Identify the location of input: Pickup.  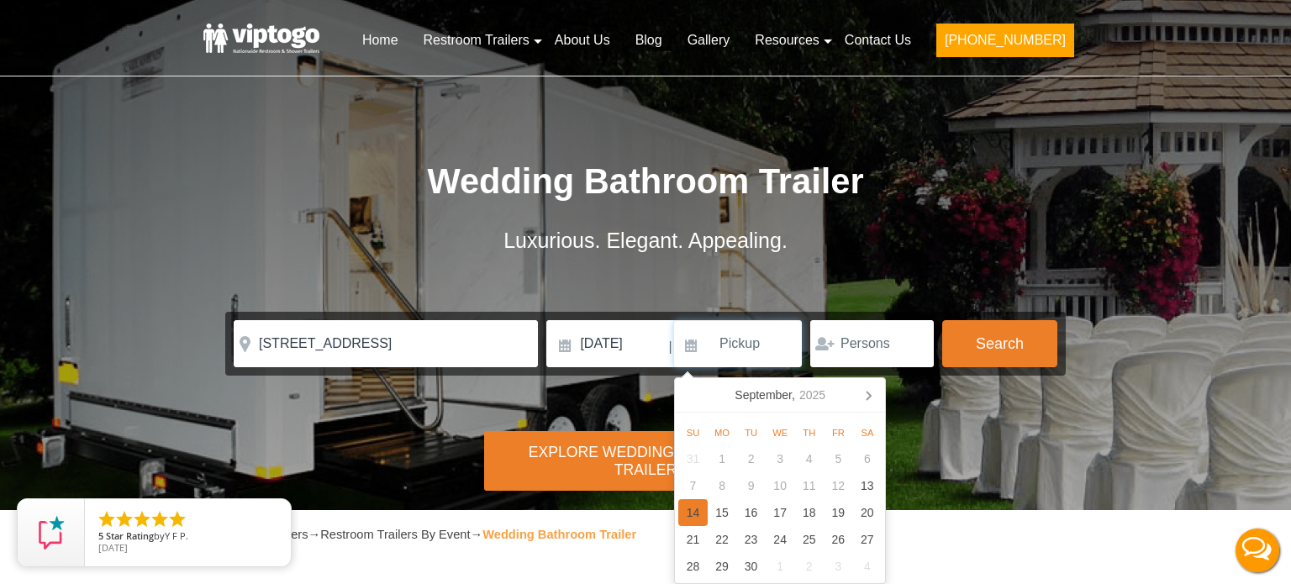
(738, 344).